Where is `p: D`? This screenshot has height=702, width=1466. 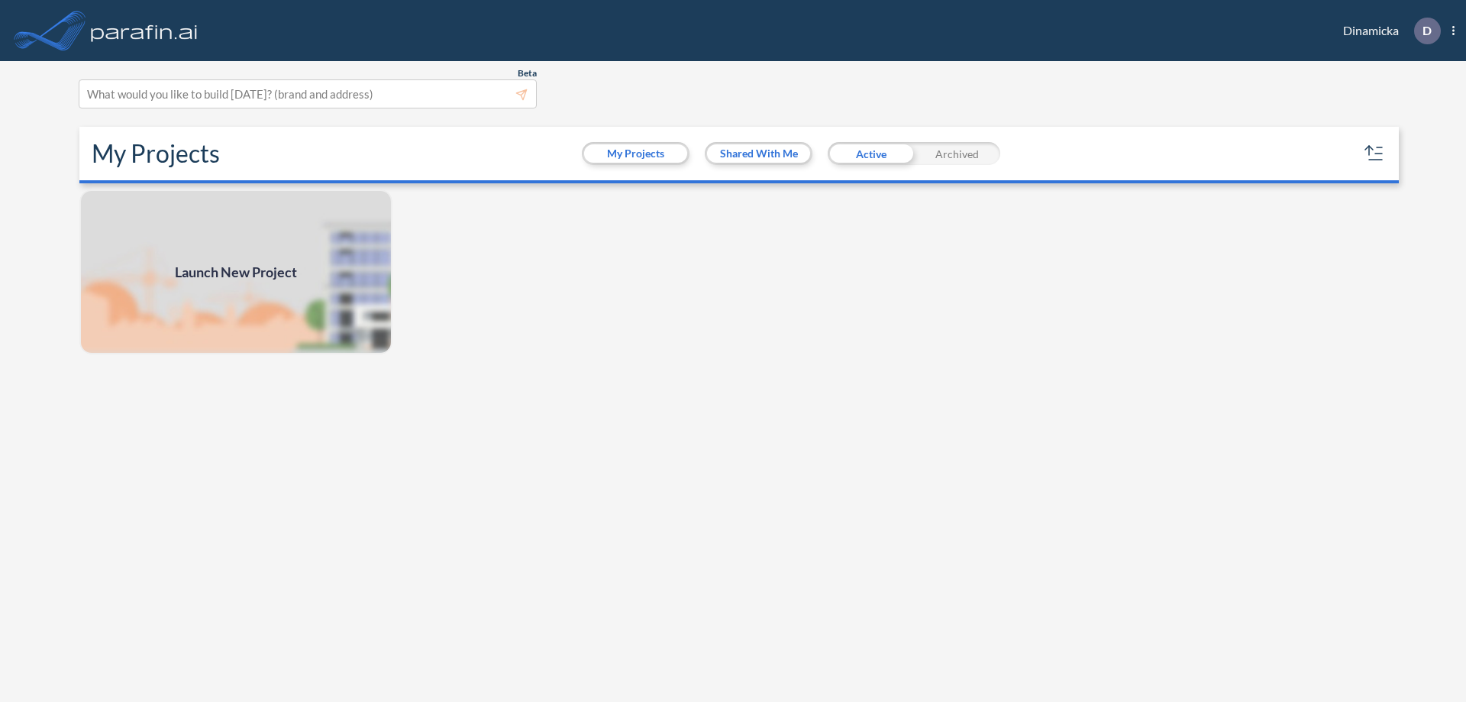
p: D is located at coordinates (1427, 31).